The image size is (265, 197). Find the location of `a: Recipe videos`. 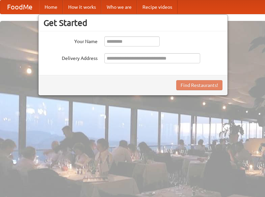

a: Recipe videos is located at coordinates (157, 7).